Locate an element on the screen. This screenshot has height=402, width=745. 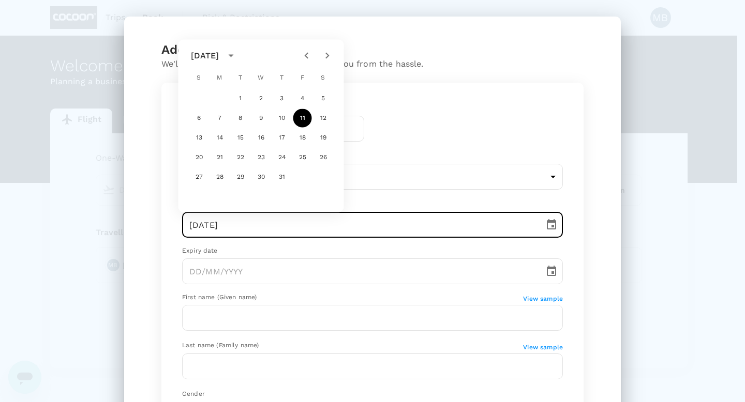
button: 21 is located at coordinates (220, 158).